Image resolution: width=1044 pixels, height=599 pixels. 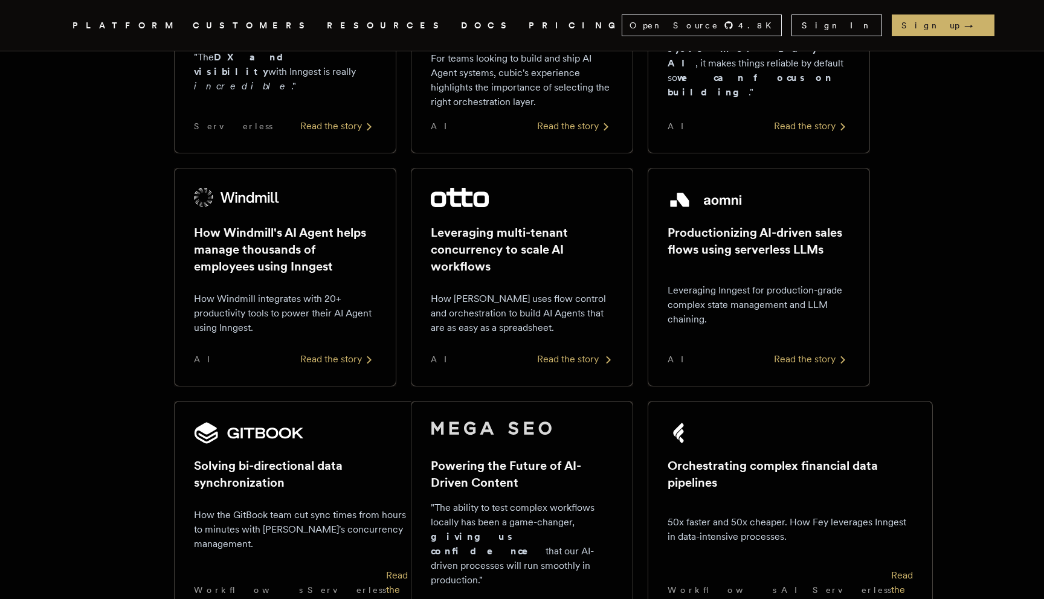 What do you see at coordinates (285, 277) in the screenshot?
I see `a: Windmill logoHow Windmill's AI Agent helps manage thousands of employees using InngestHow Windmil...` at bounding box center [285, 277].